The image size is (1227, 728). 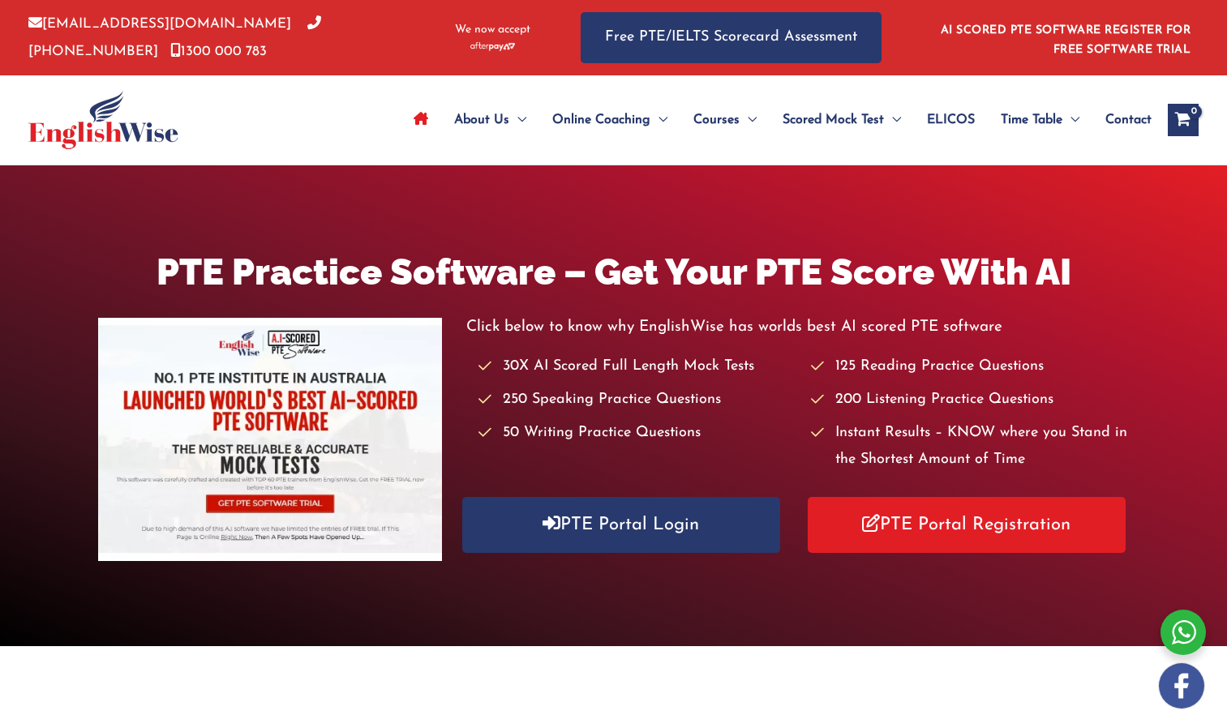 What do you see at coordinates (725, 120) in the screenshot?
I see `a: CoursesMenu Toggle` at bounding box center [725, 120].